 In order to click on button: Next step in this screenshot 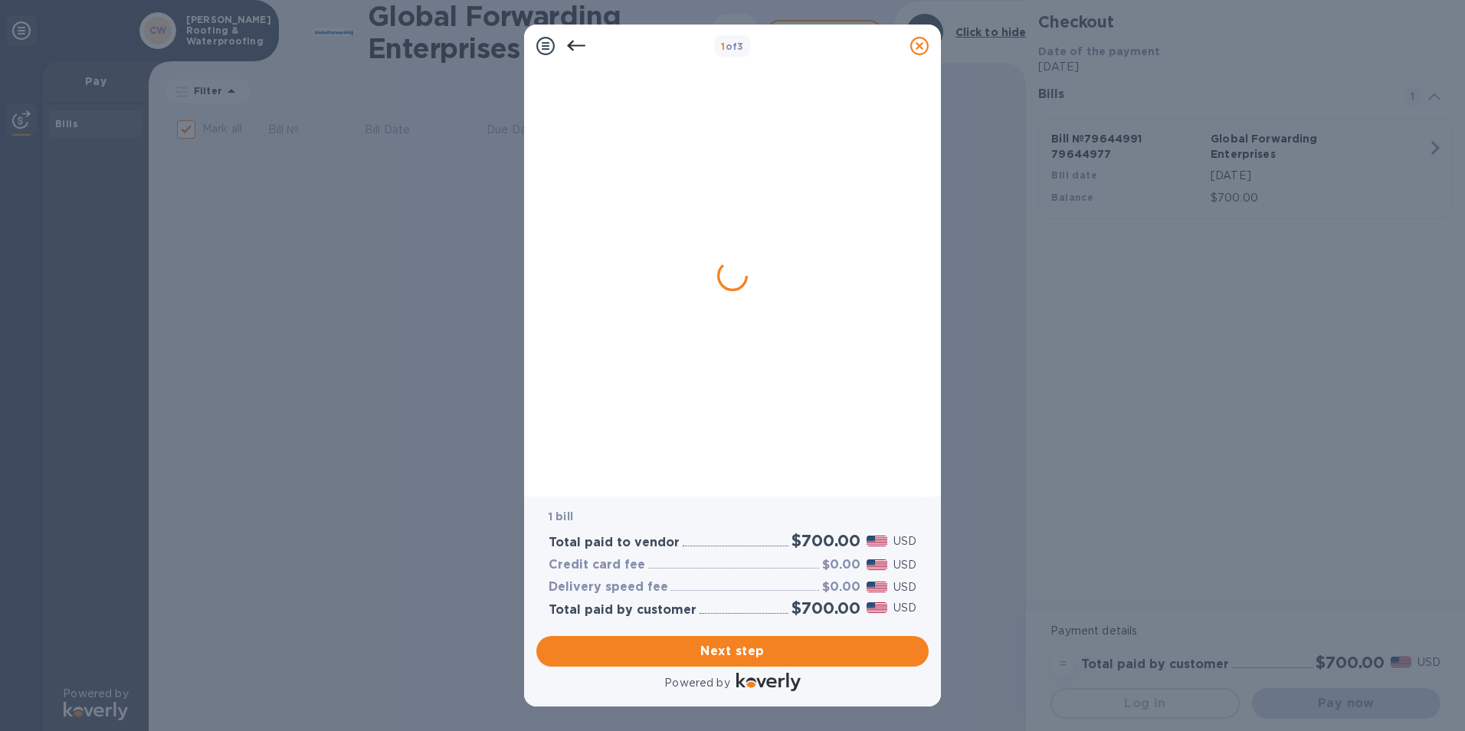, I will do `click(733, 651)`.